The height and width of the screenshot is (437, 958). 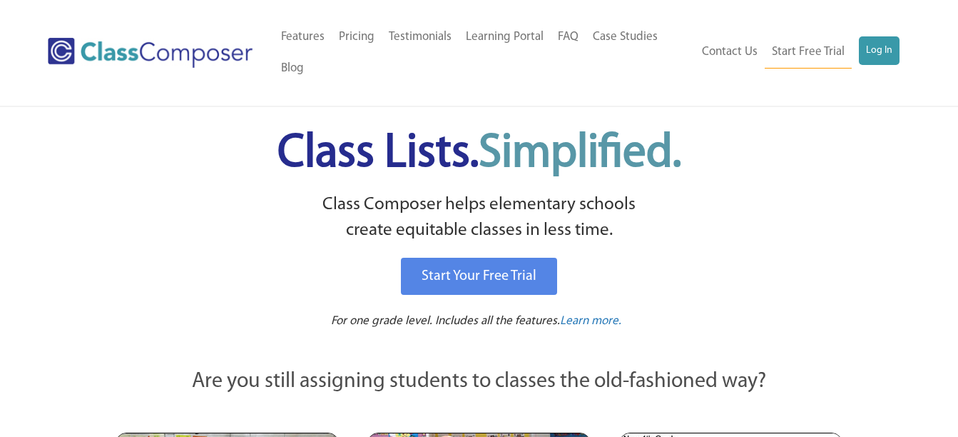 I want to click on p: Class Composer helps elementary schools create equitable classes in less time., so click(x=479, y=218).